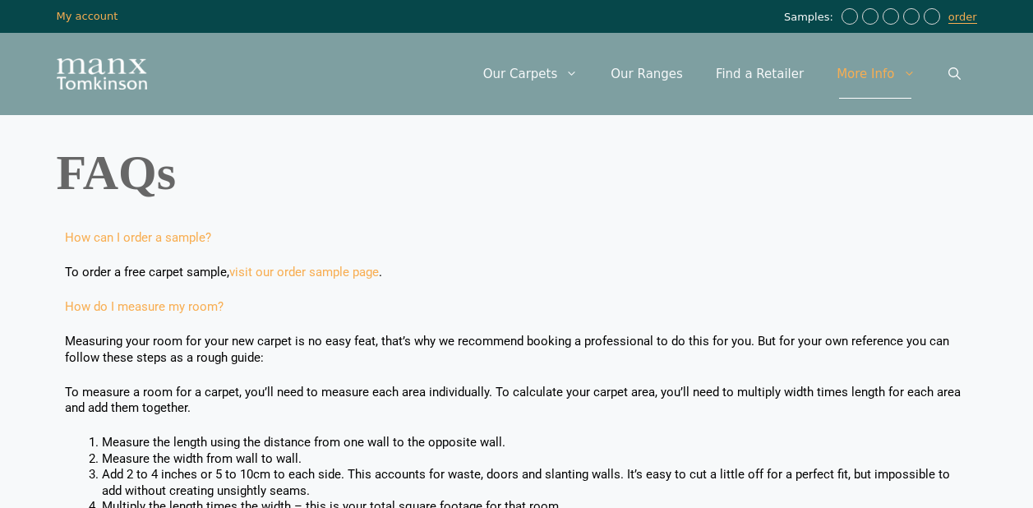 Image resolution: width=1033 pixels, height=508 pixels. Describe the element at coordinates (535, 459) in the screenshot. I see `li: Measure the width from wall to wall.` at that location.